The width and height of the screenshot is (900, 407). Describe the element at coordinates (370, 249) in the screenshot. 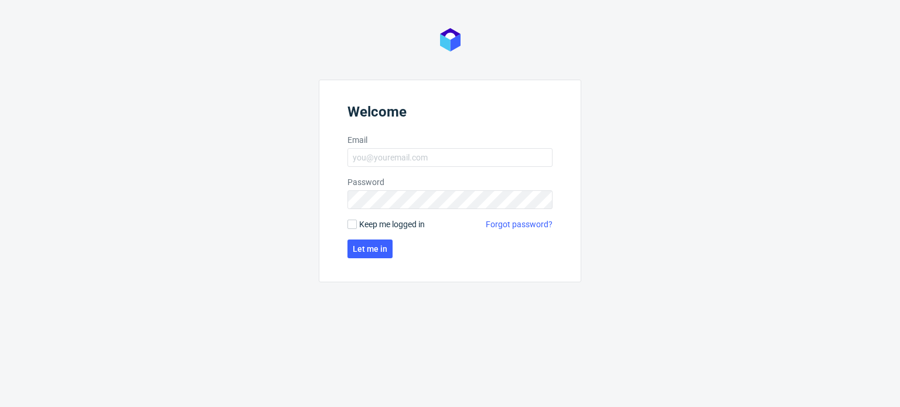

I see `span: Let me in` at that location.